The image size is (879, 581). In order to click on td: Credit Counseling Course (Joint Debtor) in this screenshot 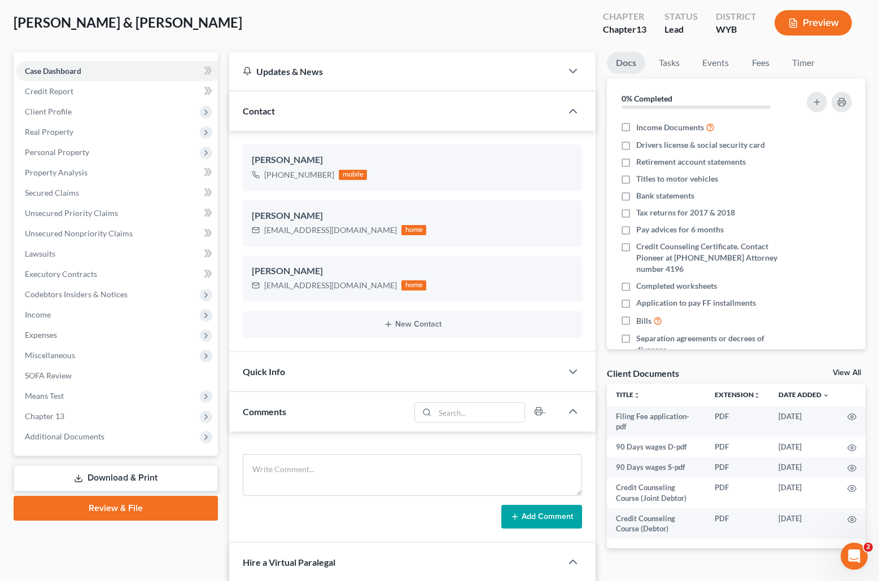, I will do `click(656, 493)`.